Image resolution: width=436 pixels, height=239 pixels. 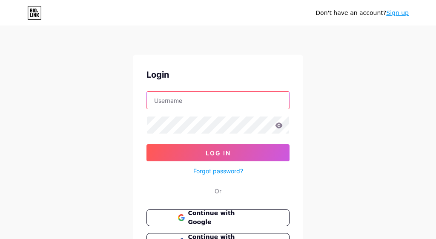 I want to click on a: Sign up, so click(x=398, y=13).